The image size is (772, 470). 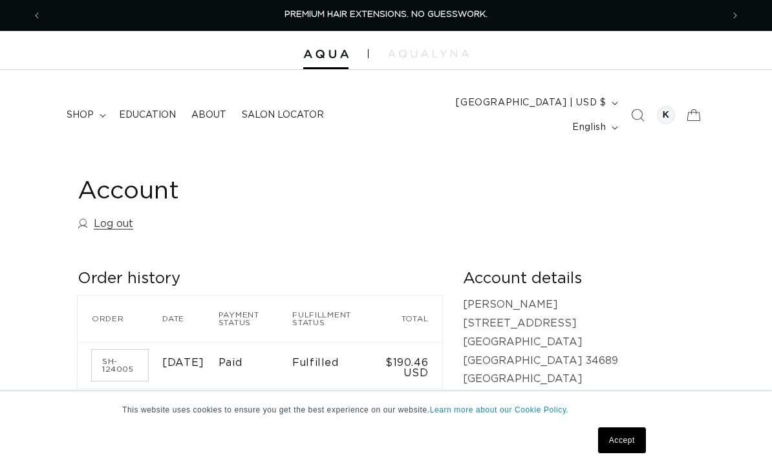 What do you see at coordinates (120, 319) in the screenshot?
I see `th: Order` at bounding box center [120, 319].